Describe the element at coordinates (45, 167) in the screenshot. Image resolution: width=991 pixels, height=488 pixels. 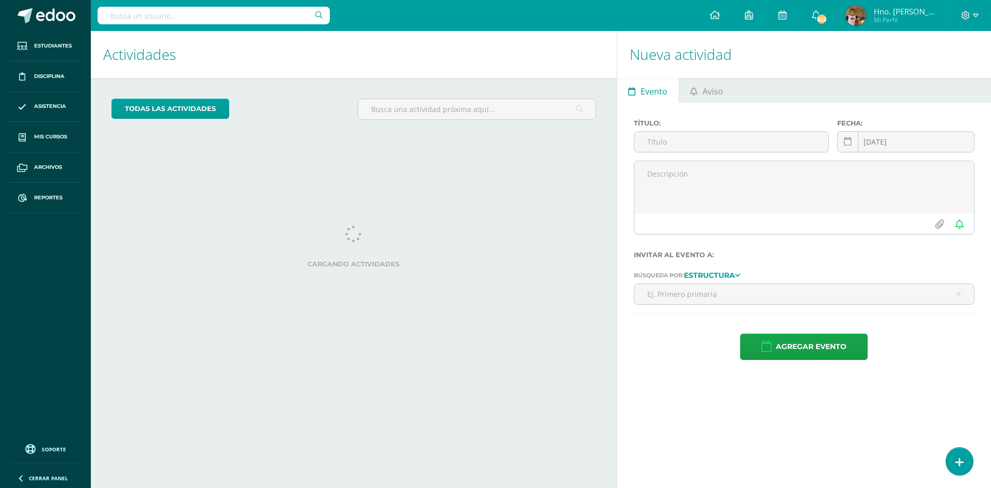
I see `a: Archivos` at that location.